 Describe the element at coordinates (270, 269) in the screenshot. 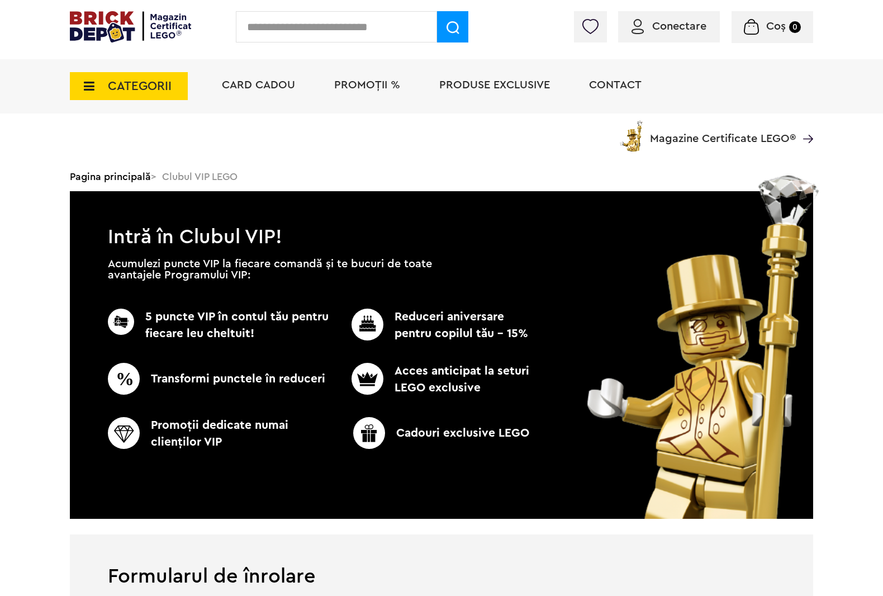

I see `p: Acumulezi puncte VIP la fiecare comandă și te bucuri de toate avantajele Programului VIP:` at that location.